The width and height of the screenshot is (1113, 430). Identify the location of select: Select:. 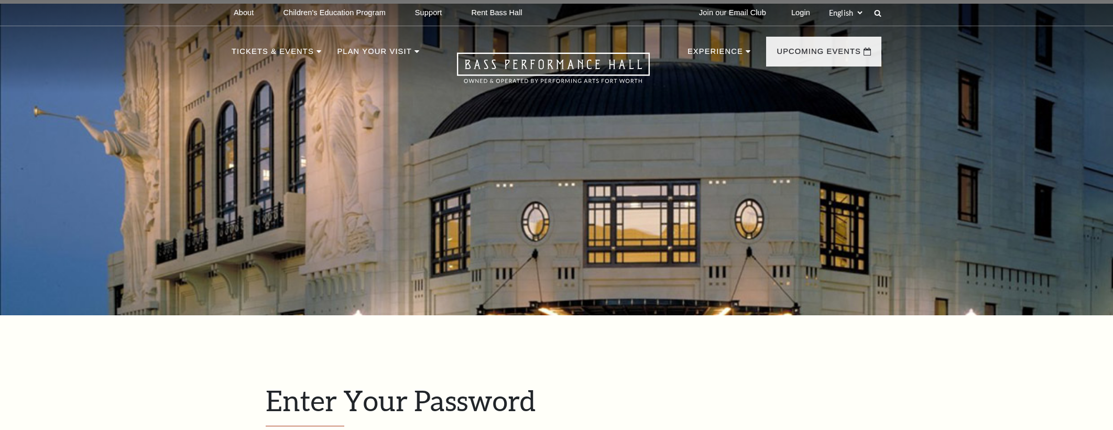
(845, 13).